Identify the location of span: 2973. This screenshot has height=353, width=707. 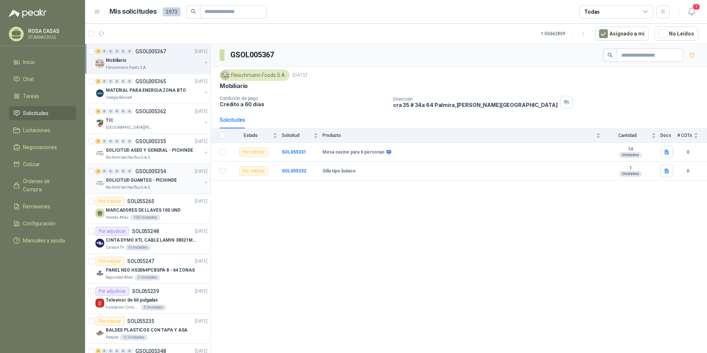
(172, 12).